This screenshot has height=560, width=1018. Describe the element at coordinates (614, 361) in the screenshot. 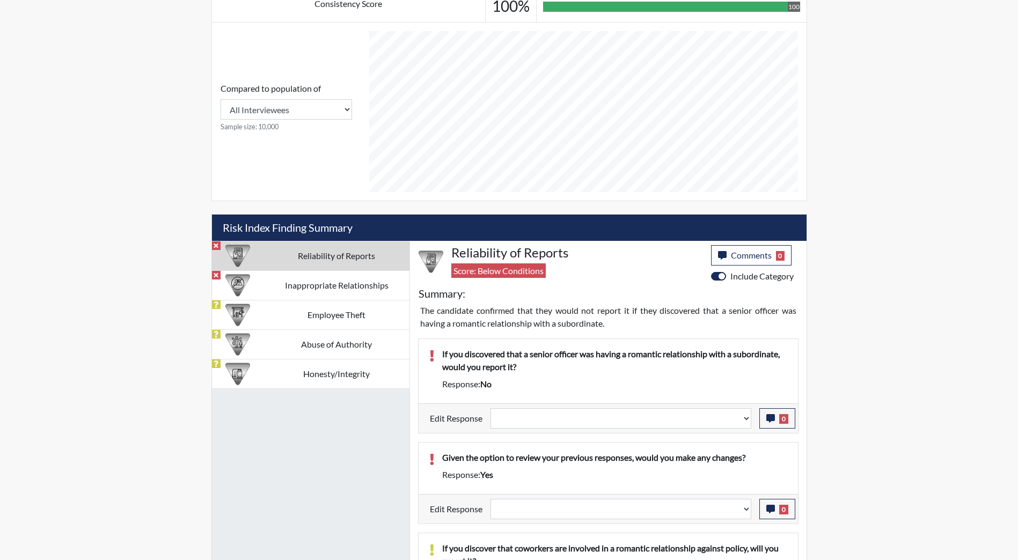

I see `p: If you discovered that a senior officer was having a romantic relationship with a subordinate, wo...` at that location.